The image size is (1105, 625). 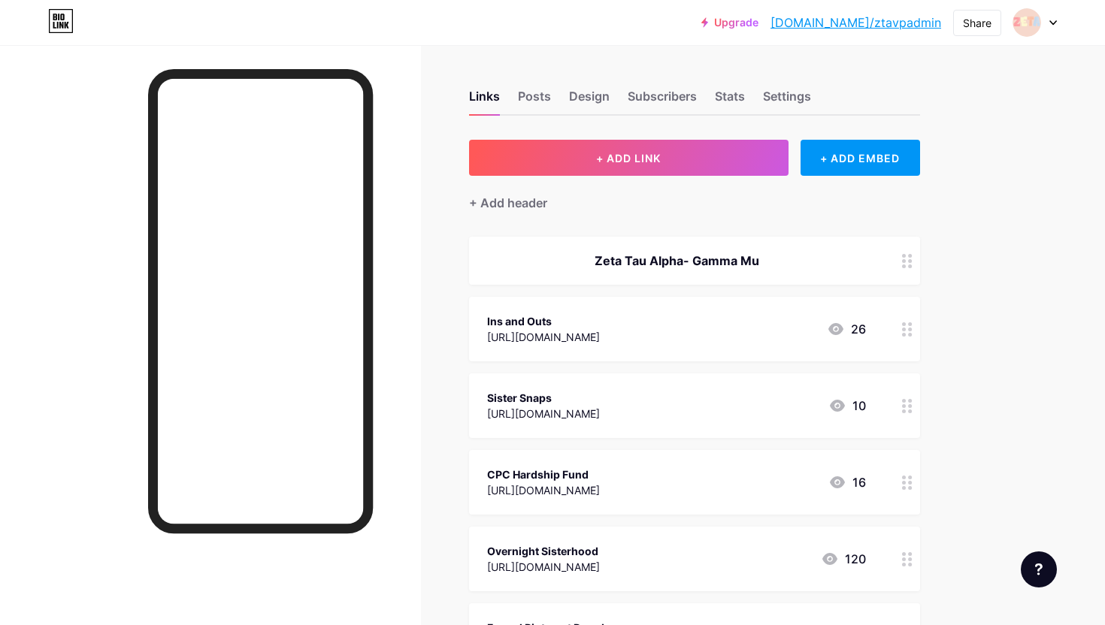 What do you see at coordinates (847, 483) in the screenshot?
I see `div: 16` at bounding box center [847, 483].